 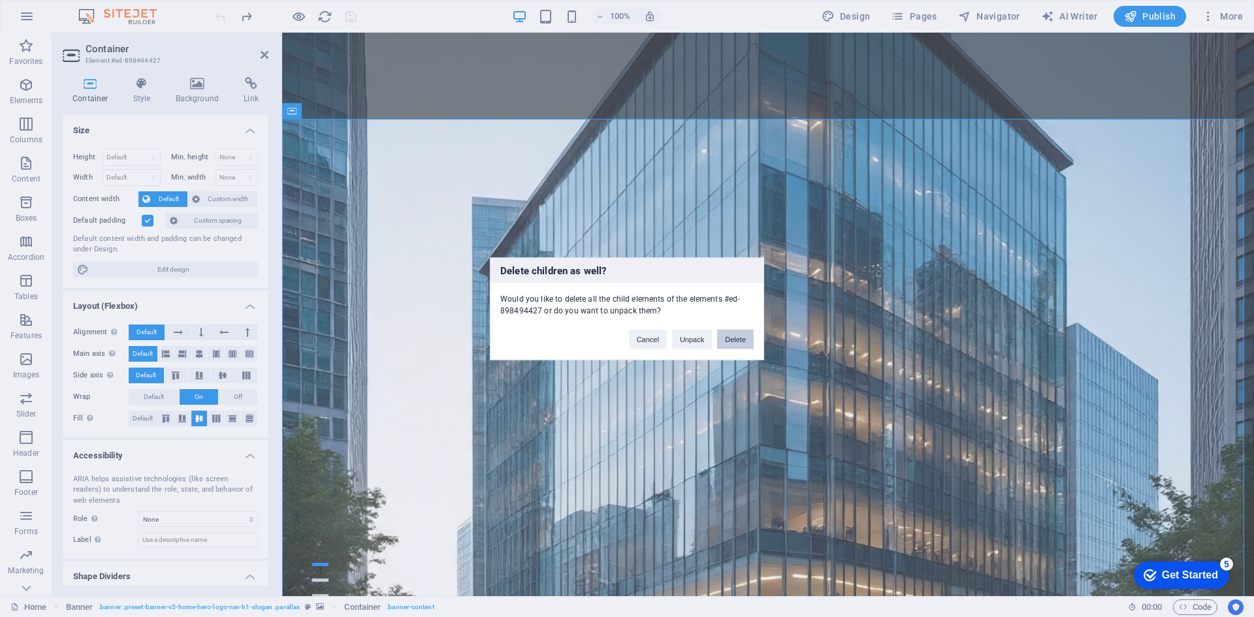 I want to click on button: Delete, so click(x=736, y=339).